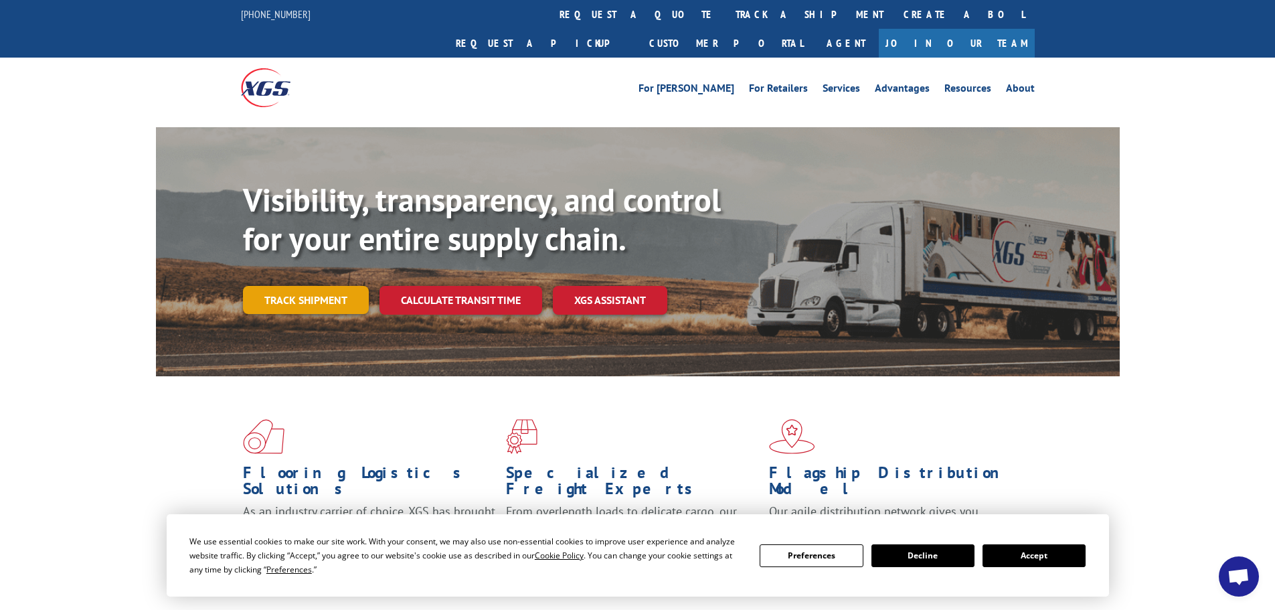 The height and width of the screenshot is (610, 1275). I want to click on button: Decline, so click(923, 555).